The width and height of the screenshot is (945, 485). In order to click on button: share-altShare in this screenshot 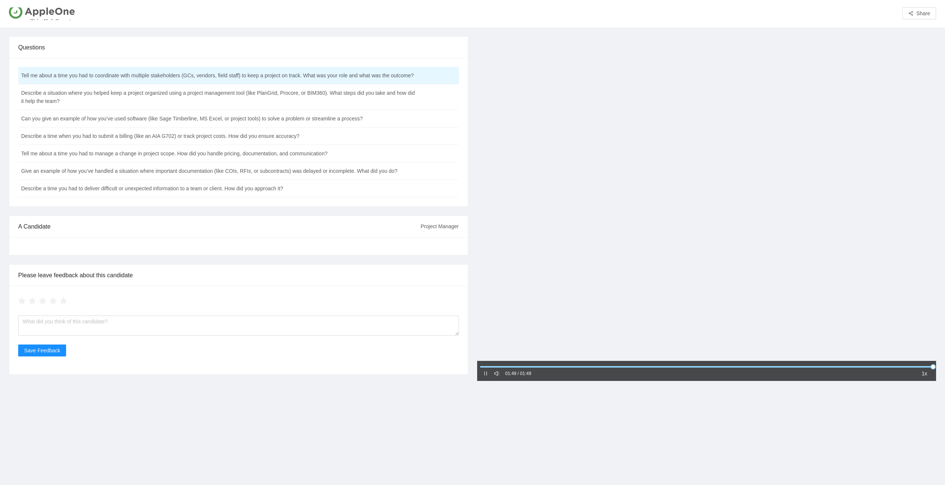, I will do `click(919, 13)`.